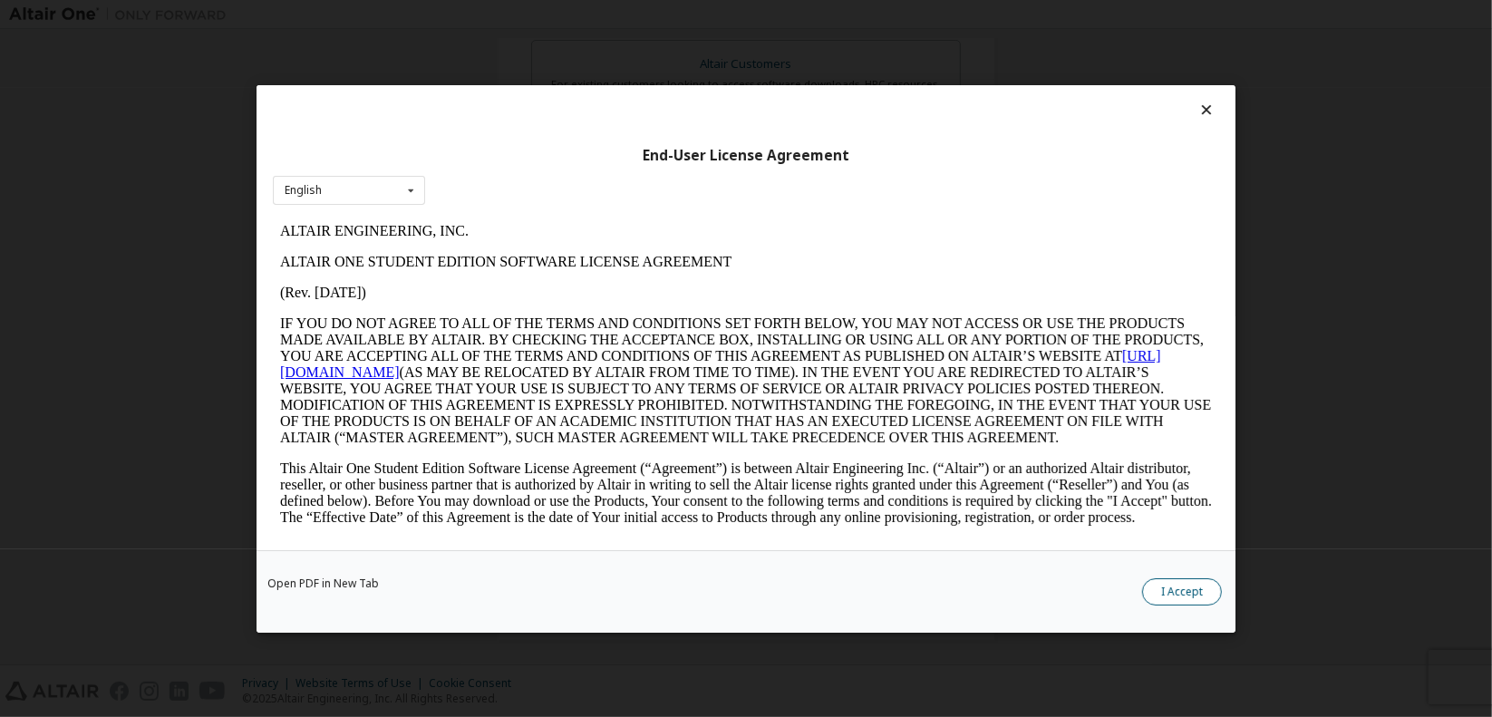  What do you see at coordinates (303, 190) in the screenshot?
I see `div: English` at bounding box center [303, 190].